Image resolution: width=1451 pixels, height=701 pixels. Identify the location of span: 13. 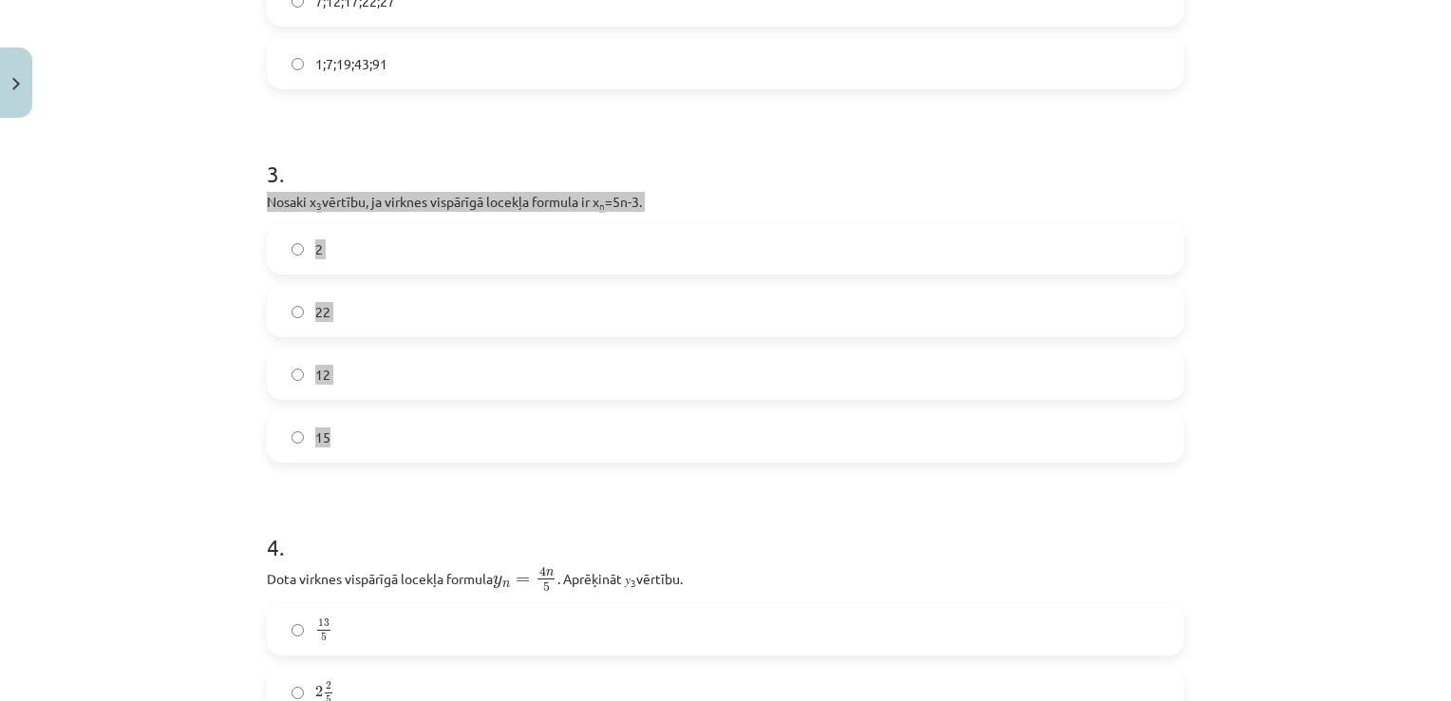
(324, 623).